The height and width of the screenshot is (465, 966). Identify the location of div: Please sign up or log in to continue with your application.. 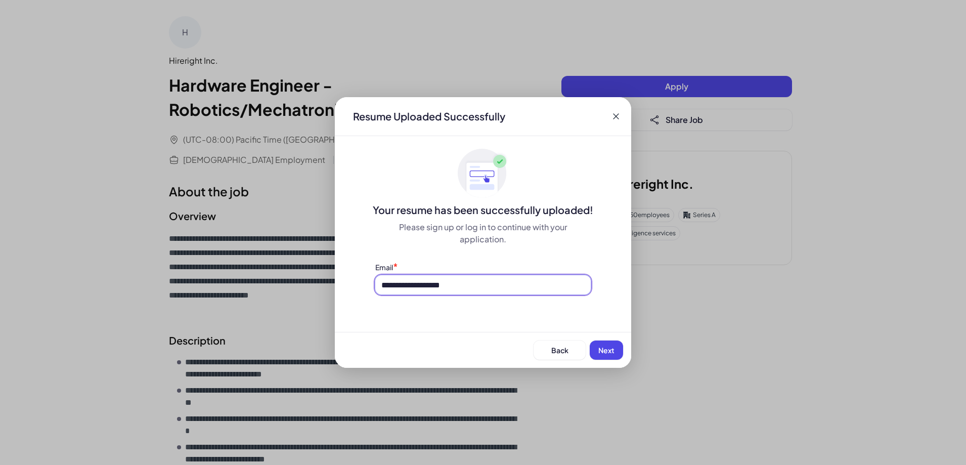
(483, 233).